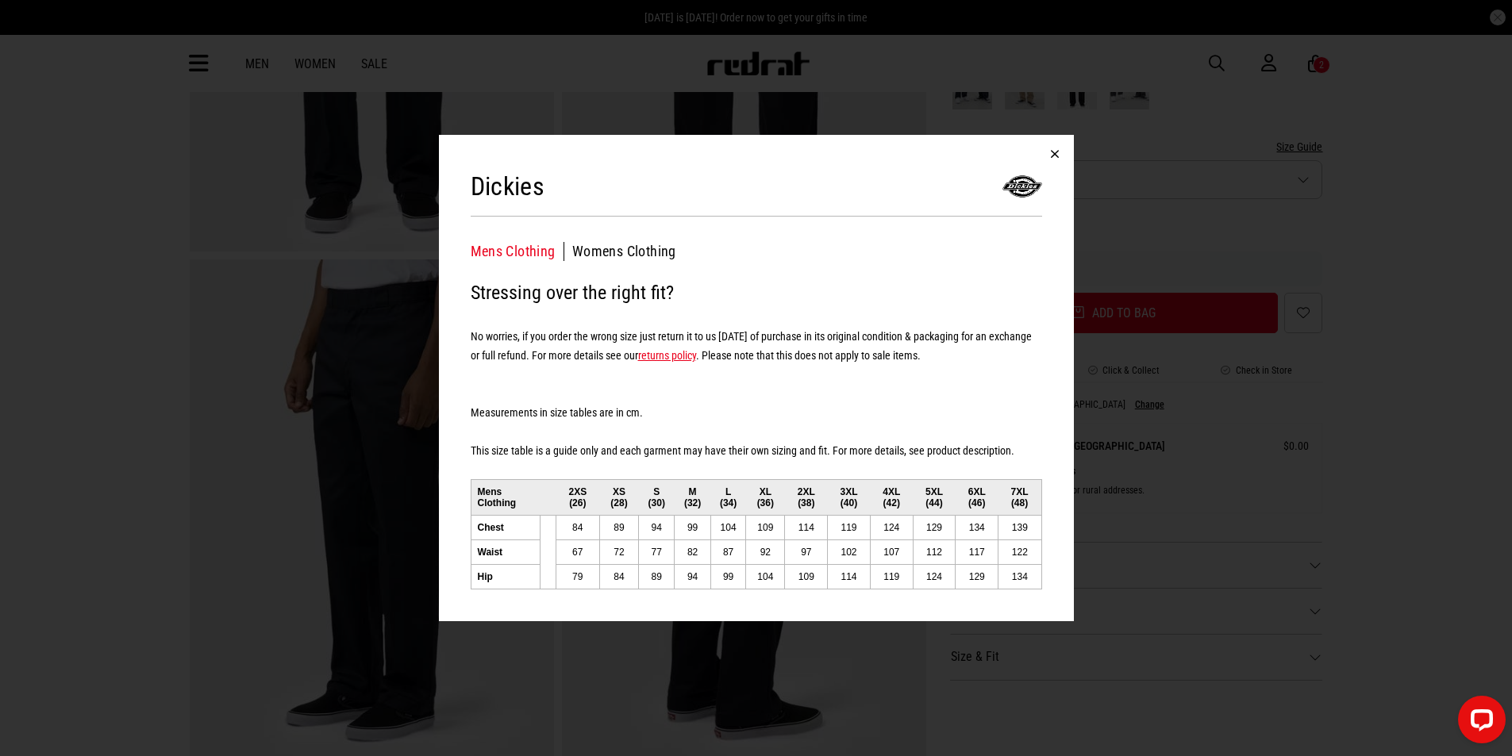  I want to click on button: Mens Clothing, so click(517, 252).